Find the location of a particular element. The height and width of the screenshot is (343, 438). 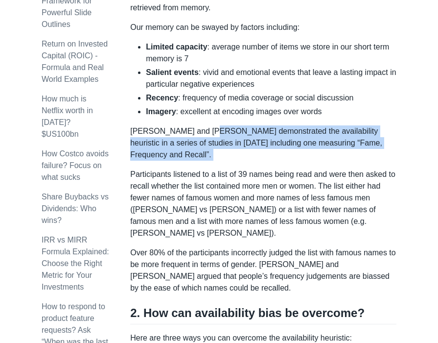

li: : vivid and emotional events that leave a lasting impact in particular negative experiences is located at coordinates (271, 78).